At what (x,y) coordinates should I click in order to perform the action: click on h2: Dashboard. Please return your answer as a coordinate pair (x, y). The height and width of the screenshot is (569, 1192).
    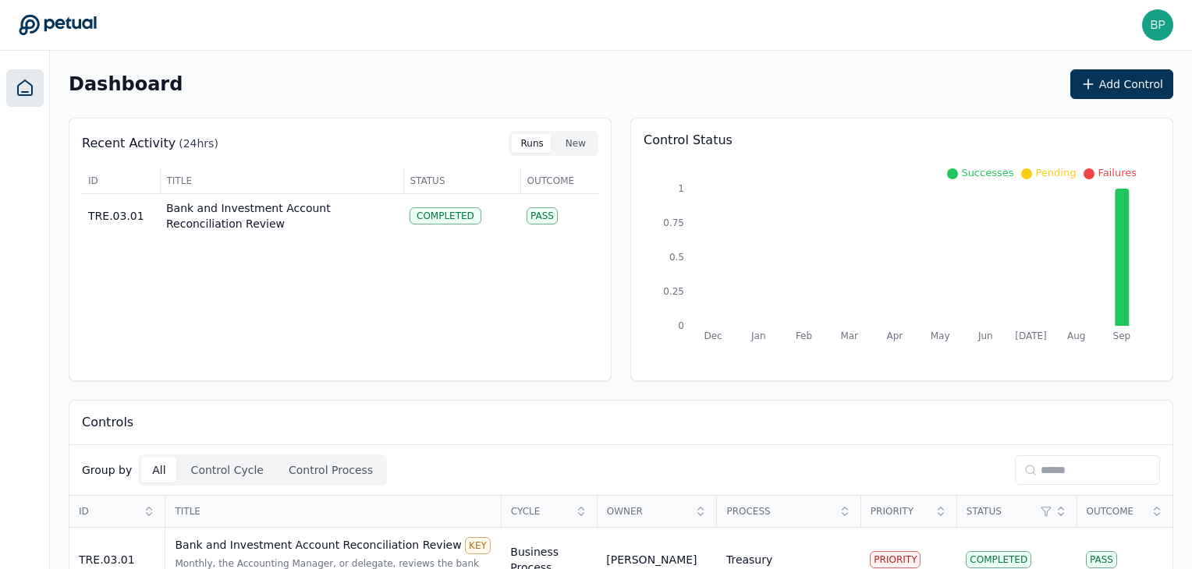
    Looking at the image, I should click on (126, 84).